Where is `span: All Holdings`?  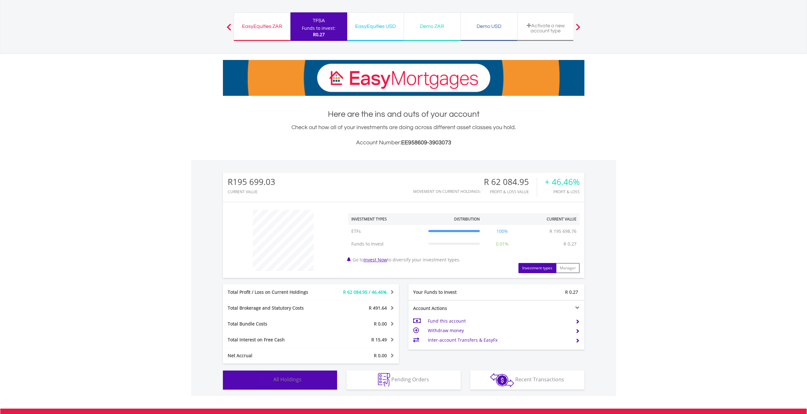
span: All Holdings is located at coordinates (287, 379).